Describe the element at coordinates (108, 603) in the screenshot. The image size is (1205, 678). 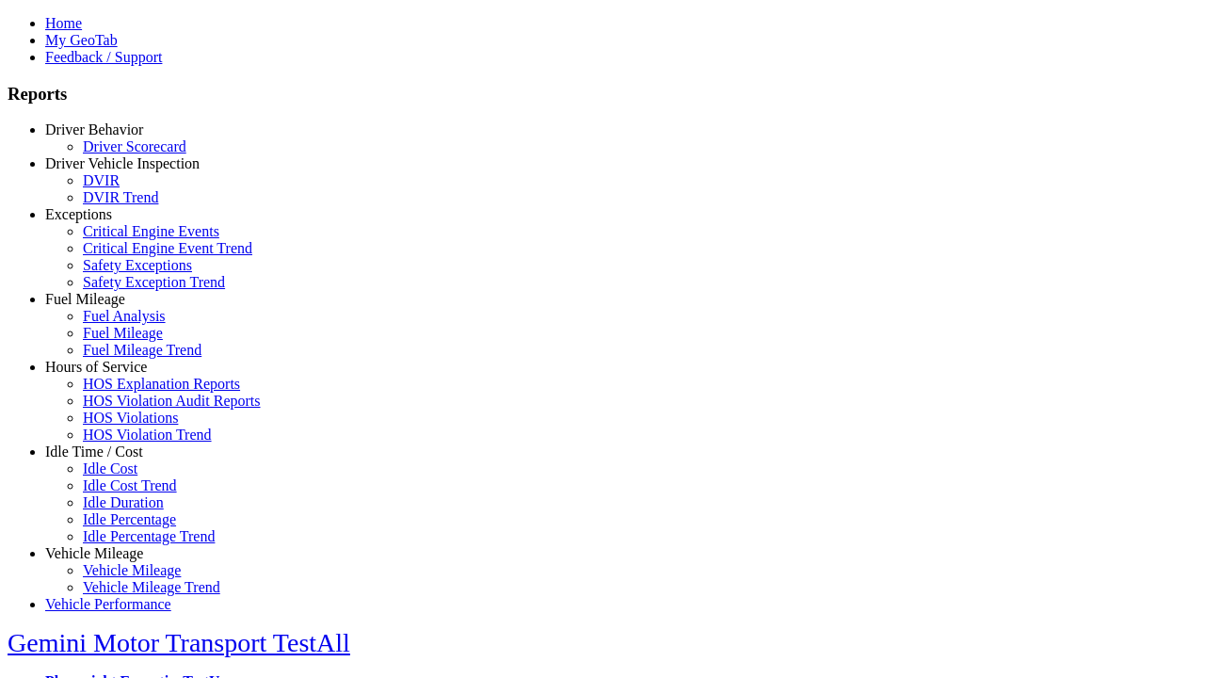
I see `a: Vehicle Performance` at that location.